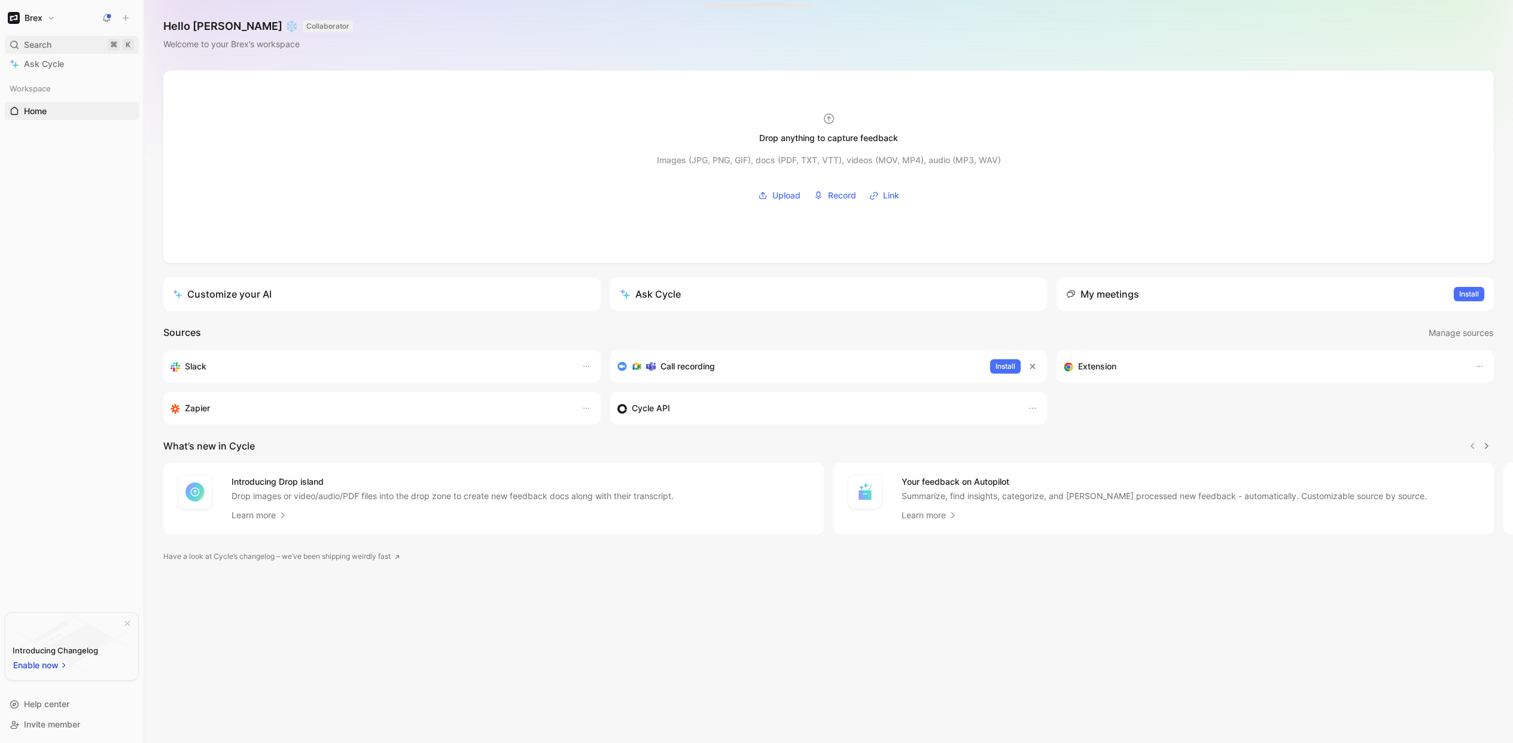 This screenshot has height=743, width=1513. Describe the element at coordinates (1460, 333) in the screenshot. I see `button: Manage sources` at that location.